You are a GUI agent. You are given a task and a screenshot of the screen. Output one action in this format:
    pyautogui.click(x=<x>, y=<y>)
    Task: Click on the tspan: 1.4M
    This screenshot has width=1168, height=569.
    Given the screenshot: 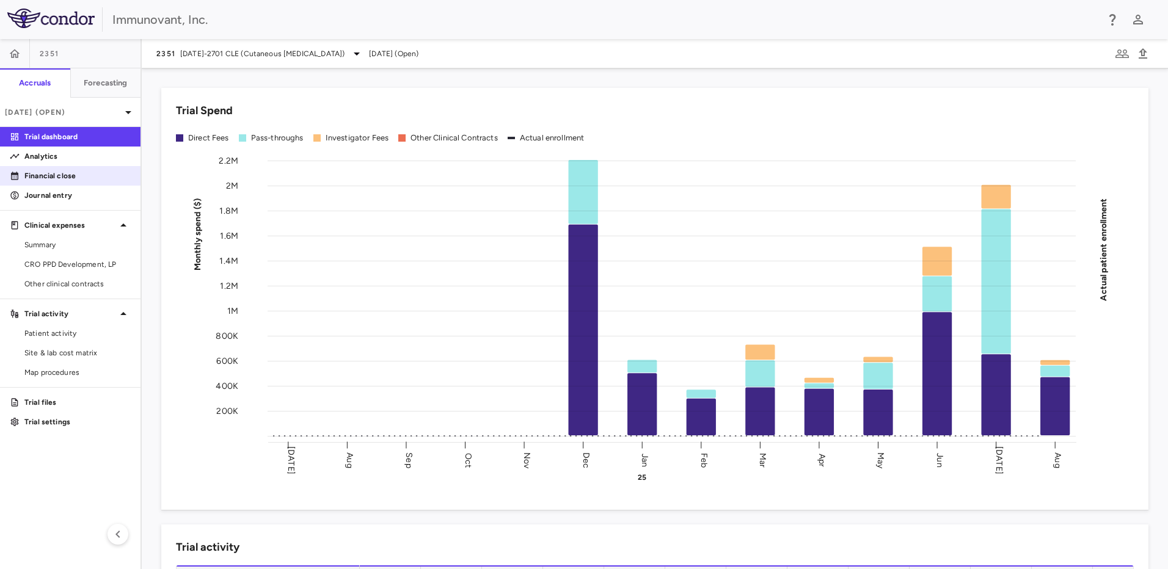 What is the action you would take?
    pyautogui.click(x=228, y=261)
    